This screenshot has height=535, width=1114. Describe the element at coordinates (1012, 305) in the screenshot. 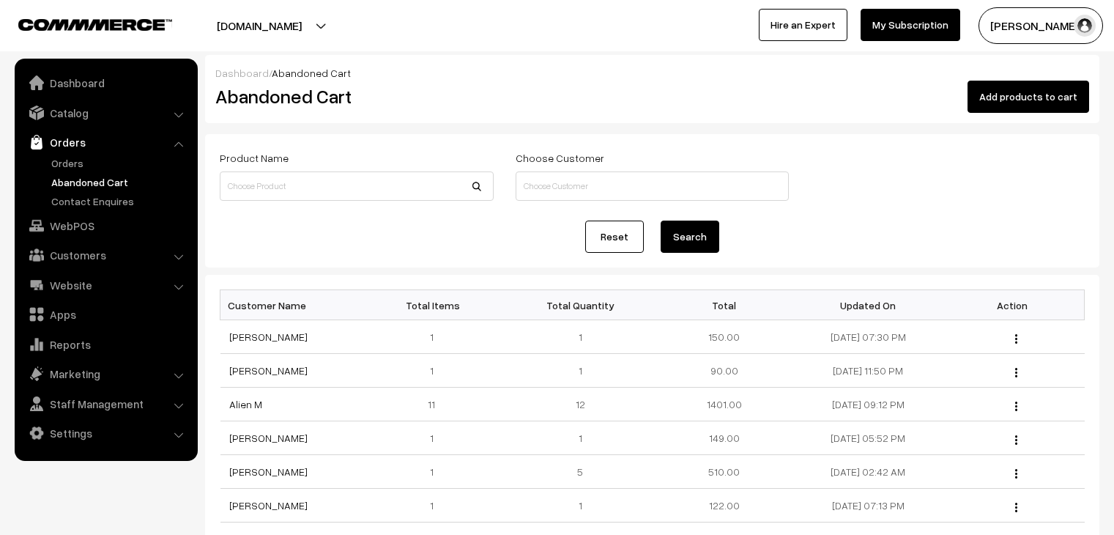

I see `th: Action` at that location.